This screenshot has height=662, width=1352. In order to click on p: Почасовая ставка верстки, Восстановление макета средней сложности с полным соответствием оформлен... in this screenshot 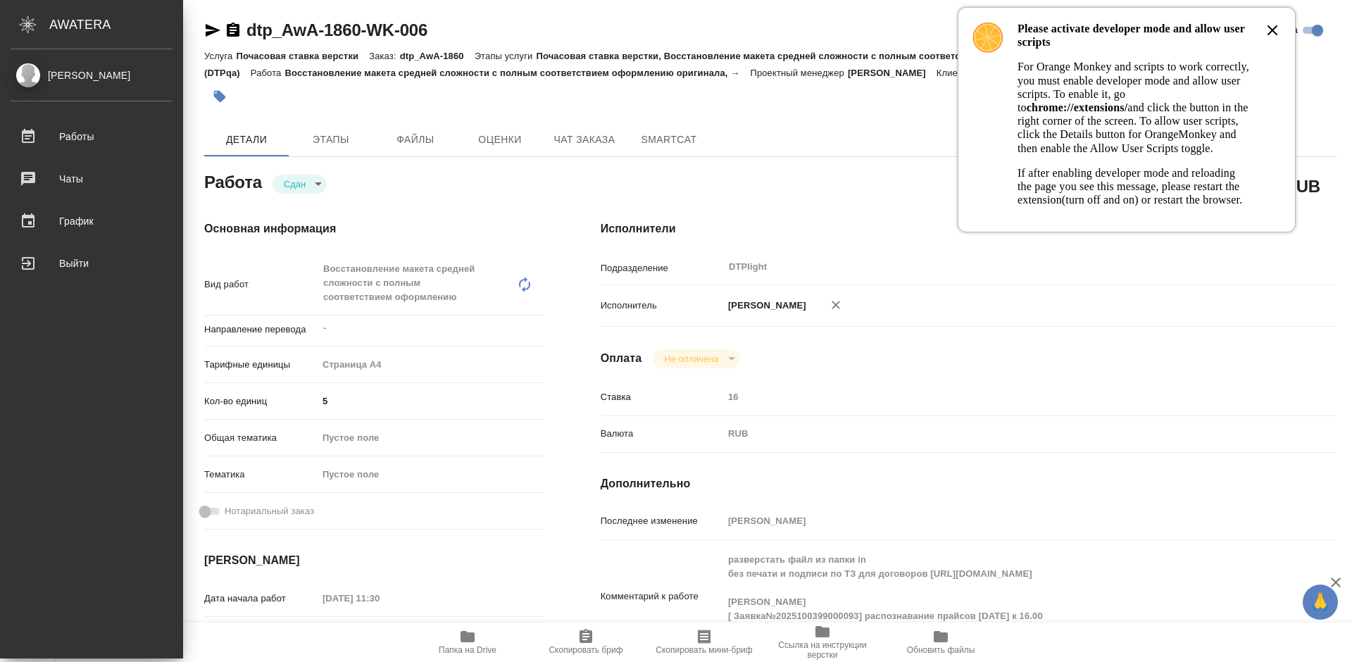, I will do `click(729, 64)`.